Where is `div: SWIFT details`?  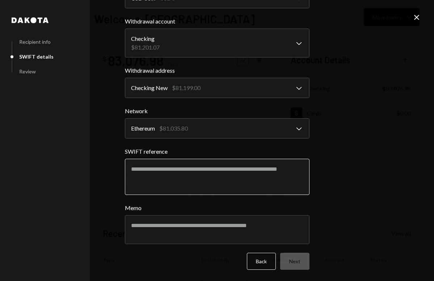 div: SWIFT details is located at coordinates (36, 57).